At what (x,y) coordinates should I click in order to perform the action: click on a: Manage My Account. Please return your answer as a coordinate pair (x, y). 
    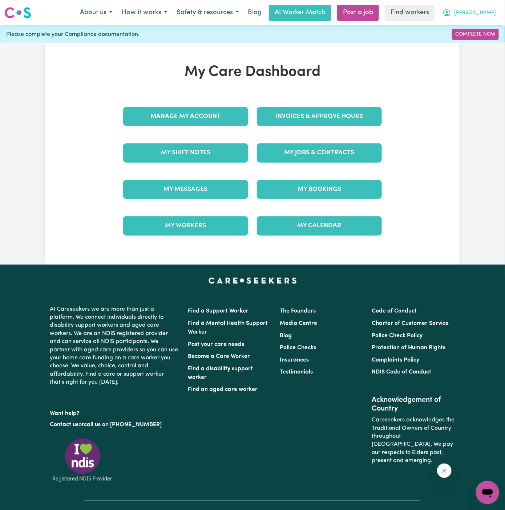
    Looking at the image, I should click on (186, 117).